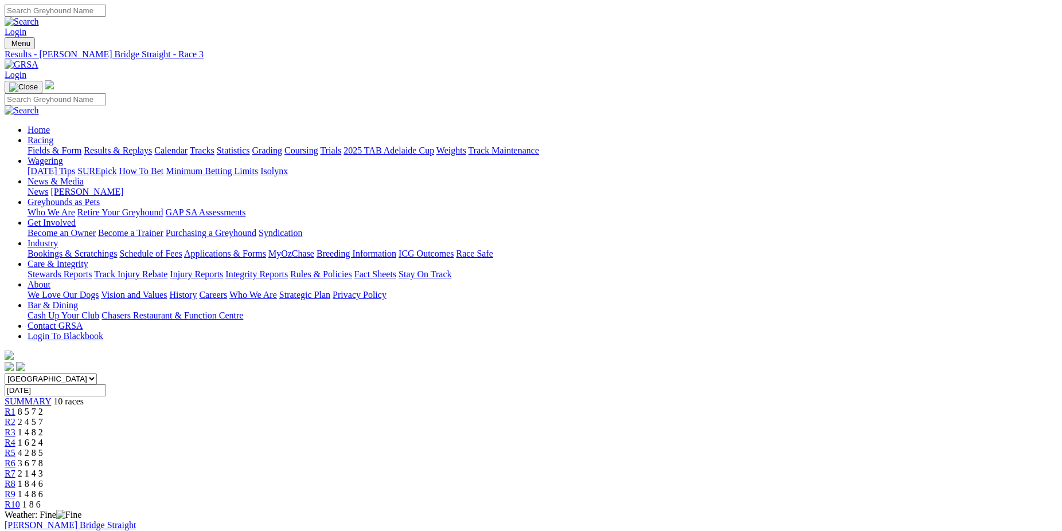  I want to click on a: Cash Up Your Club, so click(63, 315).